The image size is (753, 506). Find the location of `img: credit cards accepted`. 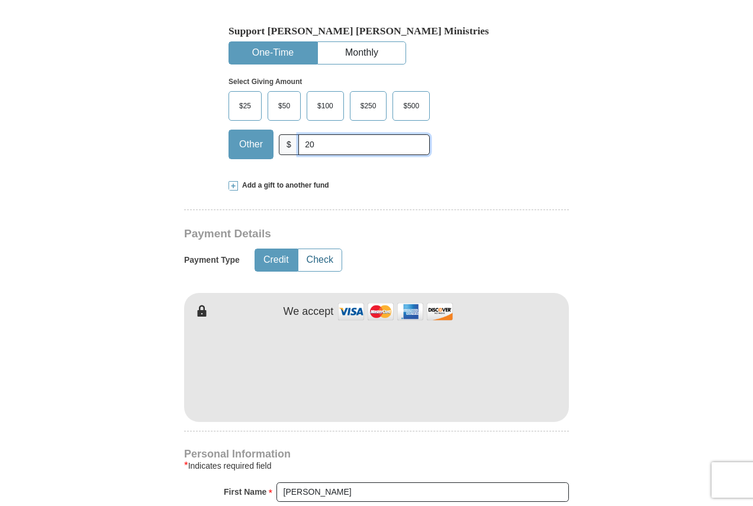

img: credit cards accepted is located at coordinates (395, 311).